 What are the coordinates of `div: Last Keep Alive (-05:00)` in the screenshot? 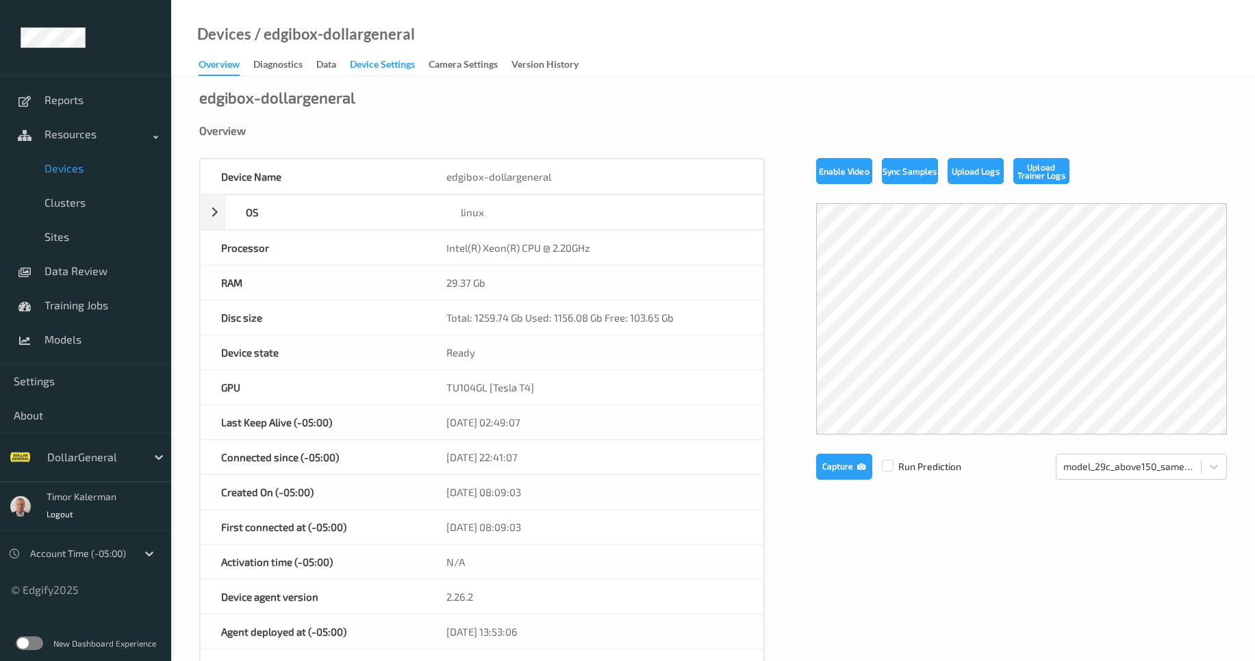 It's located at (313, 422).